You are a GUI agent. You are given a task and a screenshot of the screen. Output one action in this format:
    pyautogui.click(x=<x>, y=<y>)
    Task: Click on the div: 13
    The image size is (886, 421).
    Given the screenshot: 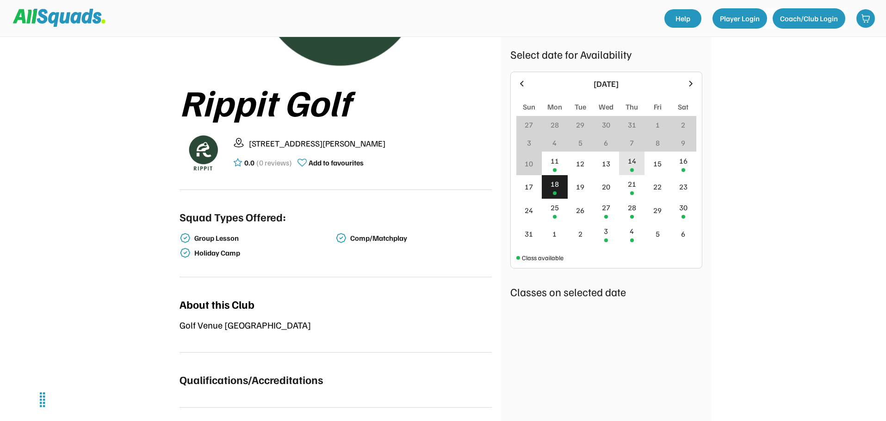 What is the action you would take?
    pyautogui.click(x=606, y=164)
    